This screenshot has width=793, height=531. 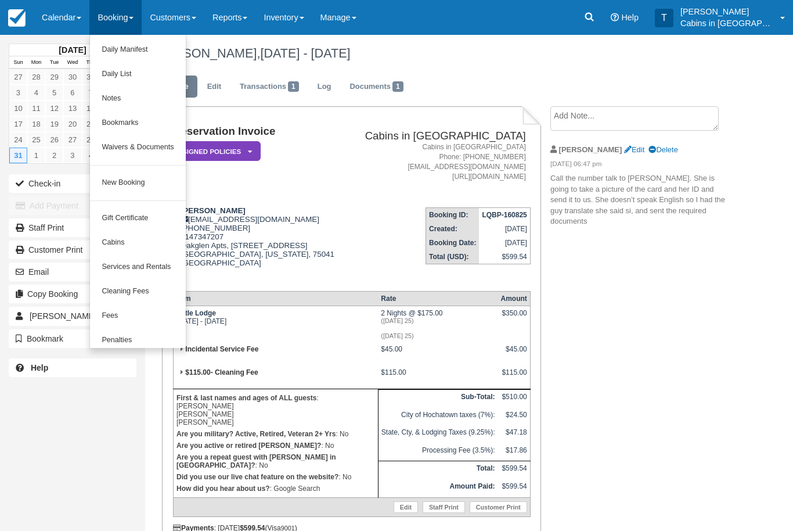 I want to click on a: Cleaning Fees, so click(x=138, y=291).